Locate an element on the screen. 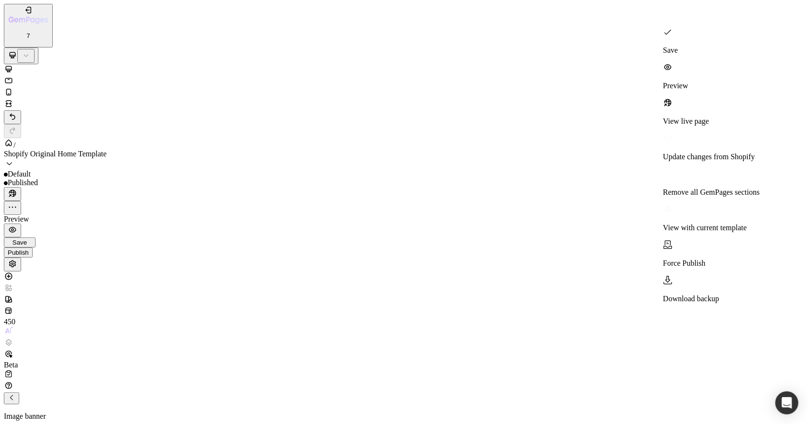  p: 7 is located at coordinates (28, 36).